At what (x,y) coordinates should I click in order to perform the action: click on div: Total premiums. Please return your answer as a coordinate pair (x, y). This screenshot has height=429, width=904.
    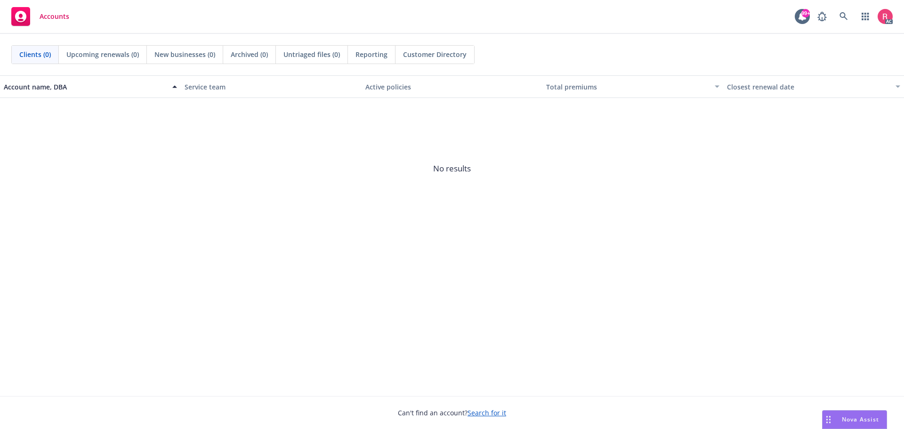
    Looking at the image, I should click on (628, 87).